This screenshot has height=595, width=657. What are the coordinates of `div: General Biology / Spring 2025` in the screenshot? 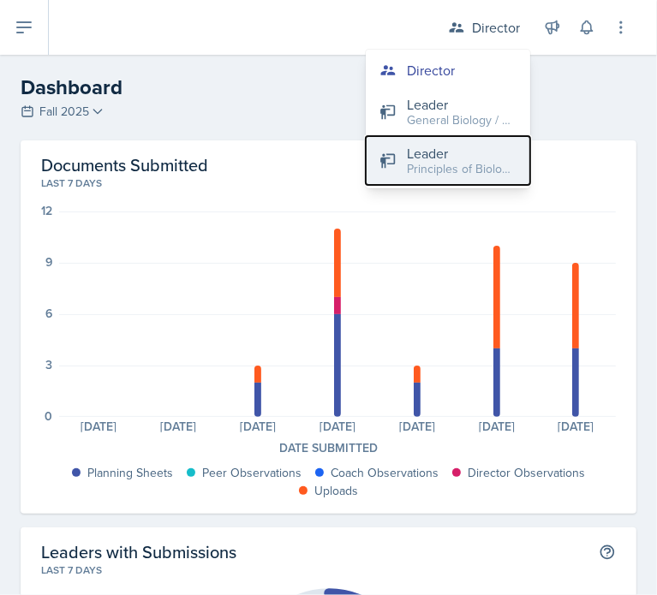 It's located at (461, 120).